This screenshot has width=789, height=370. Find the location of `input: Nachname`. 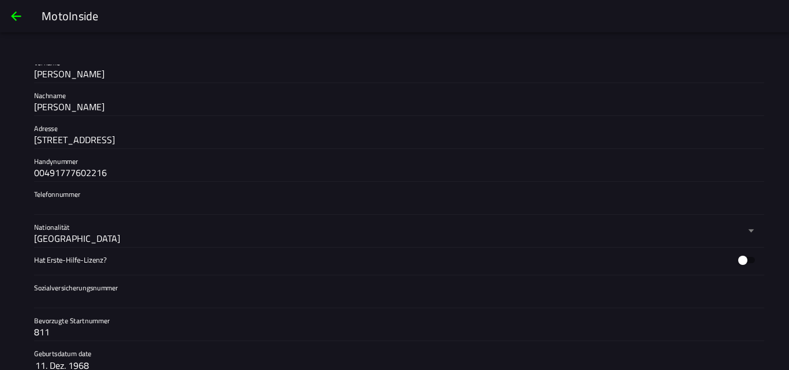

input: Nachname is located at coordinates (395, 107).